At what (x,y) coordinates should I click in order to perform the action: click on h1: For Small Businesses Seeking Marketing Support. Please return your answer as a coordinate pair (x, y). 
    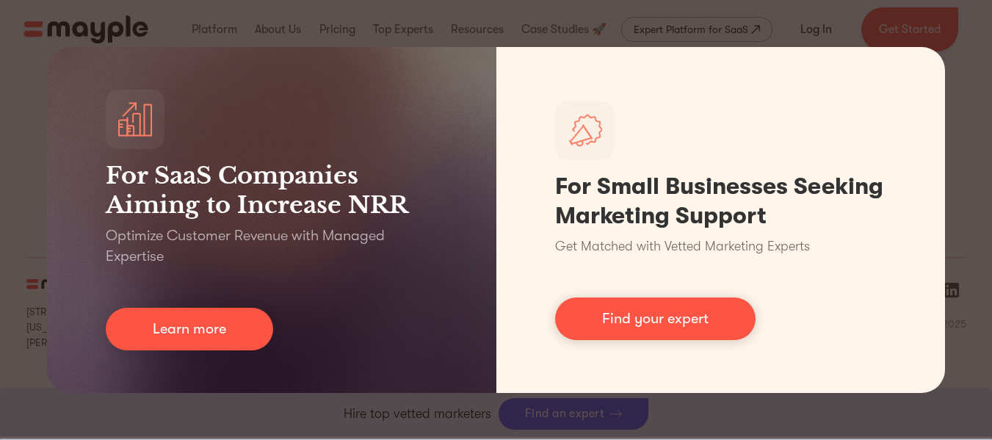
    Looking at the image, I should click on (721, 201).